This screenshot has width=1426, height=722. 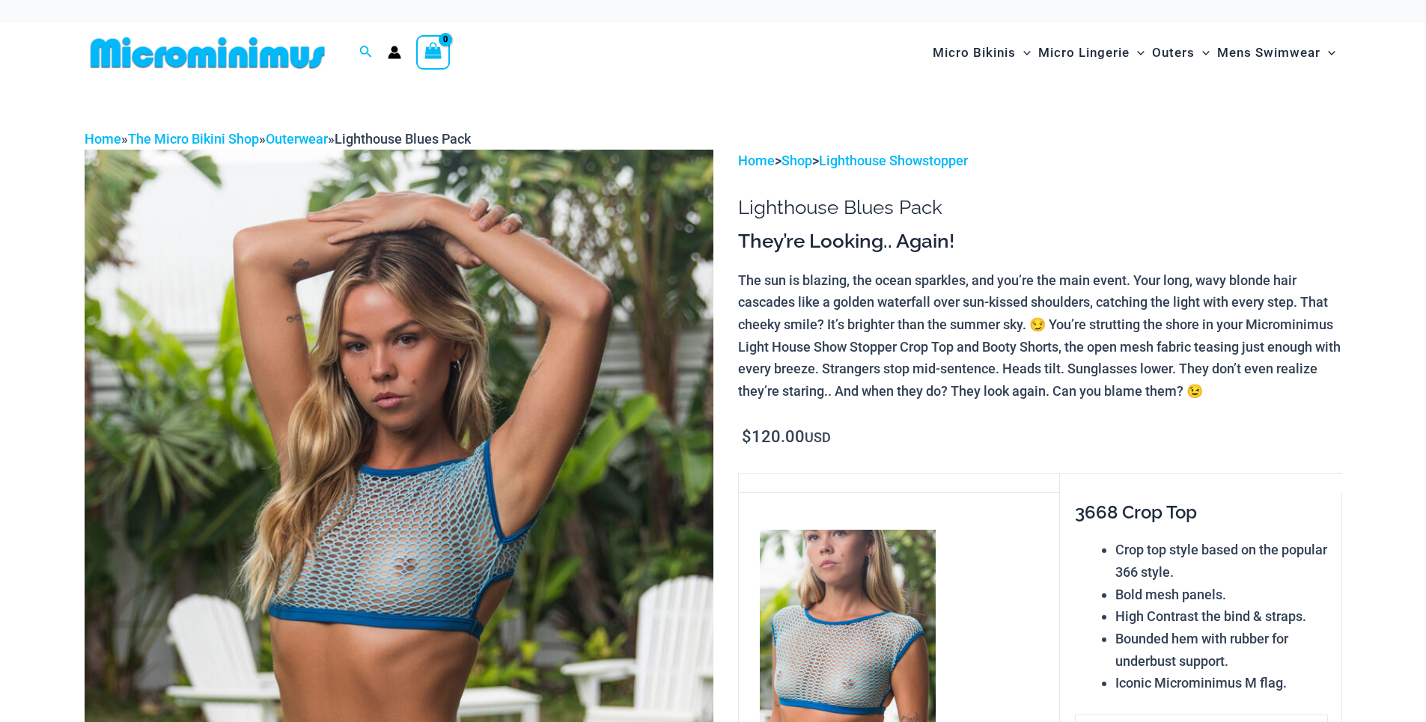 What do you see at coordinates (395, 52) in the screenshot?
I see `a: Account icon link` at bounding box center [395, 52].